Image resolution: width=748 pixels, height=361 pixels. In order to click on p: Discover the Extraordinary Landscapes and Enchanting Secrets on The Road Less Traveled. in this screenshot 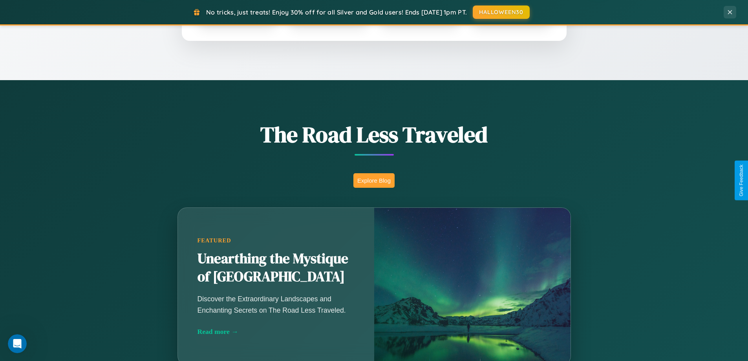, I will do `click(276, 304)`.